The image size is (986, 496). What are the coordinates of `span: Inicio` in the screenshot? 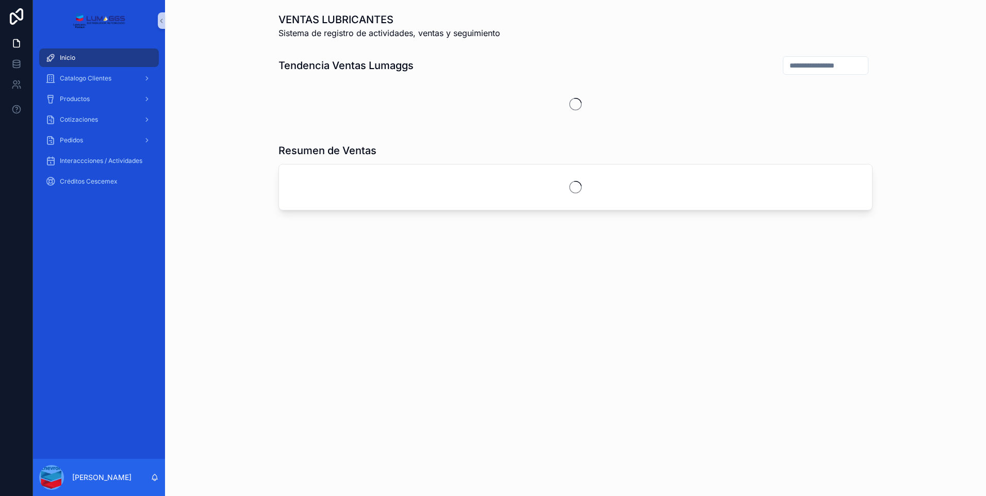 It's located at (68, 58).